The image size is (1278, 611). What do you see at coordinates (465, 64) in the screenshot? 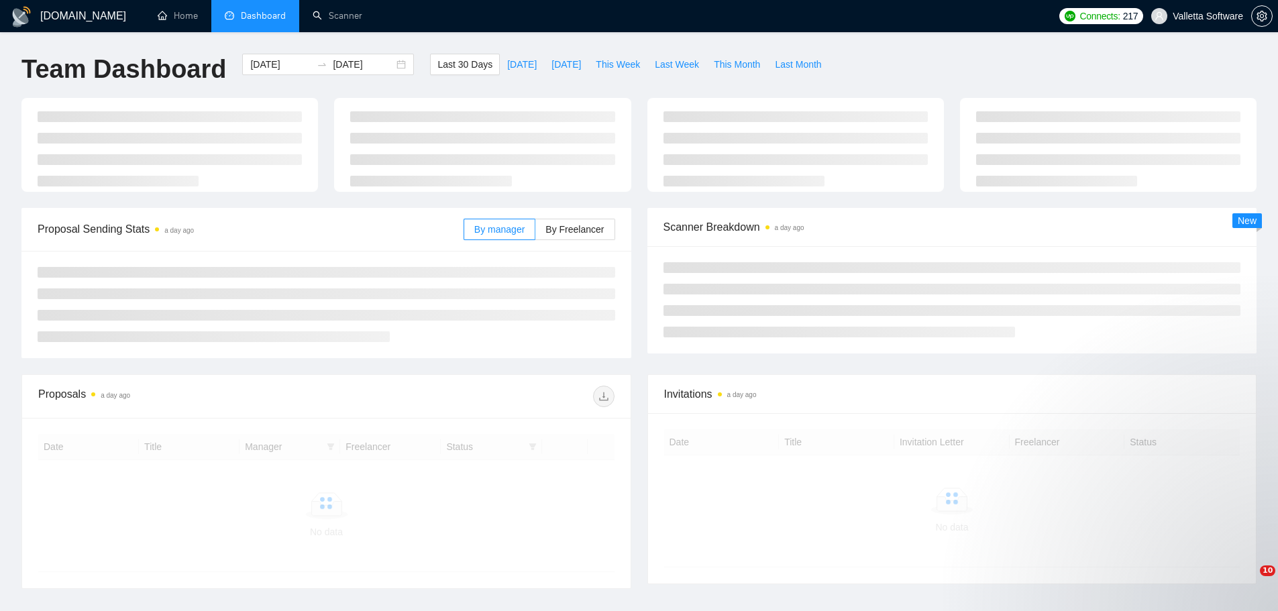
I see `button: Last 30 Days` at bounding box center [465, 64].